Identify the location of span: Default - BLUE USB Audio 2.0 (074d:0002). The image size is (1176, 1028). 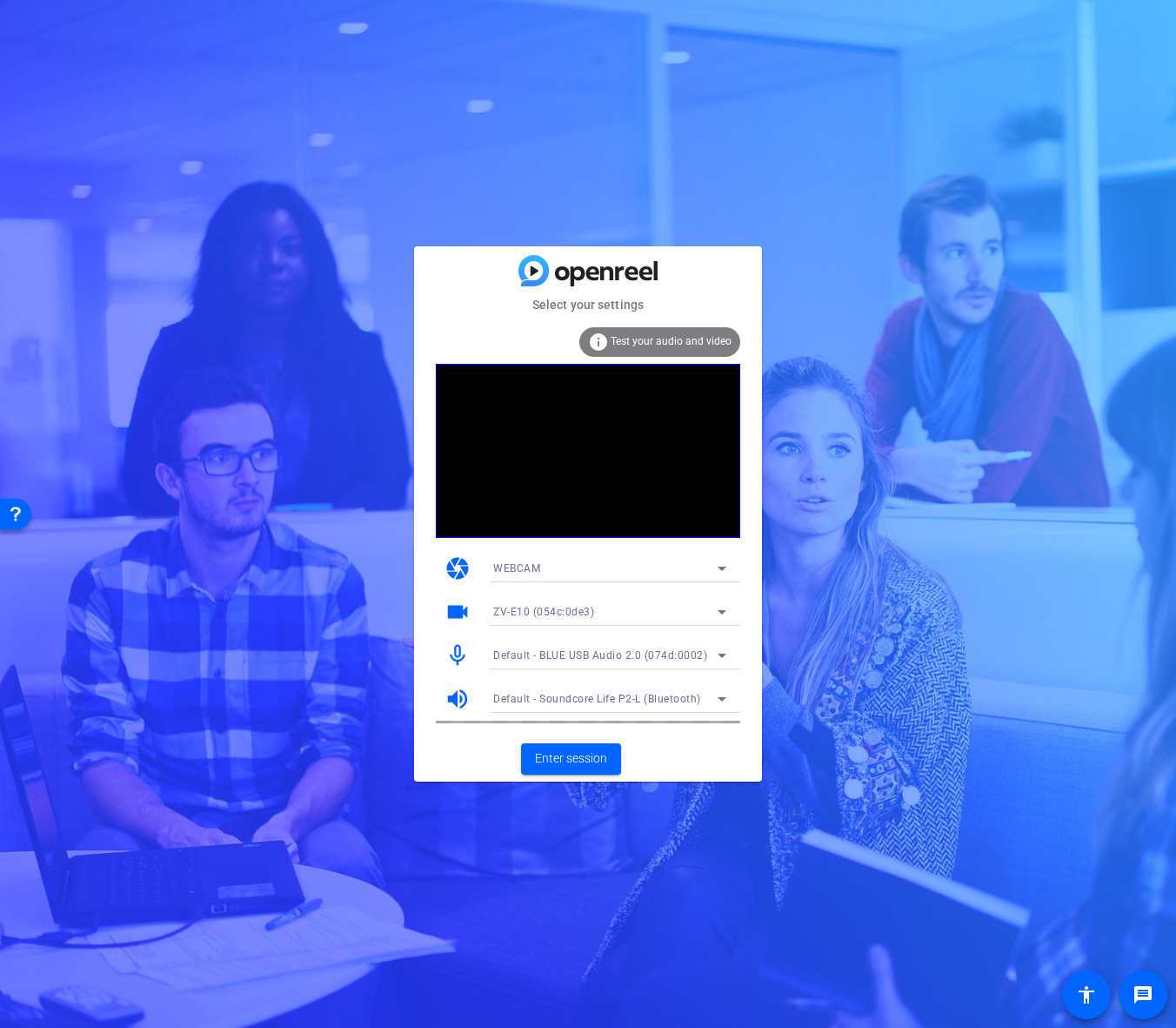
(601, 655).